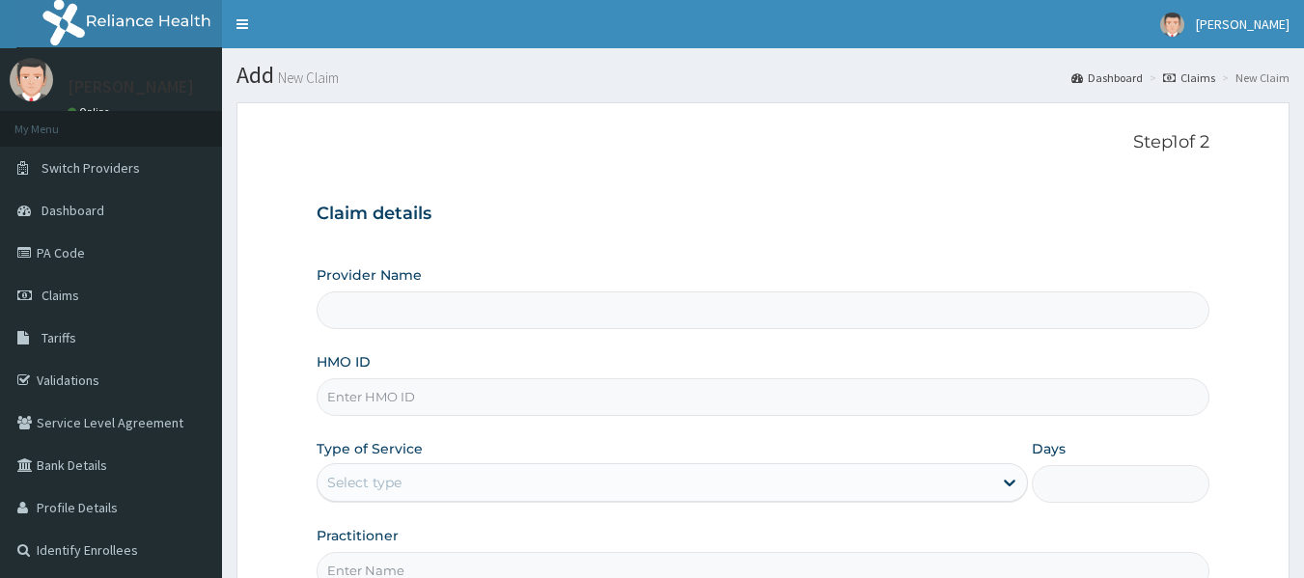  I want to click on small: New Claim, so click(306, 77).